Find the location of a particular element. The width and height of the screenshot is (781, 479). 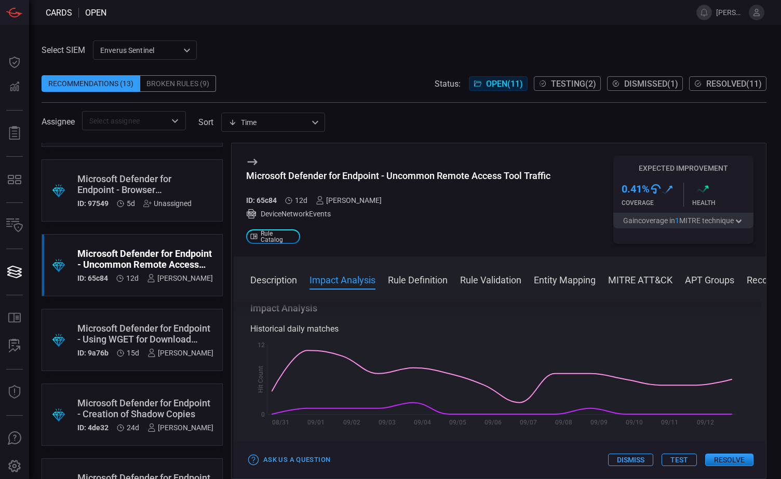

label: sort is located at coordinates (206, 122).